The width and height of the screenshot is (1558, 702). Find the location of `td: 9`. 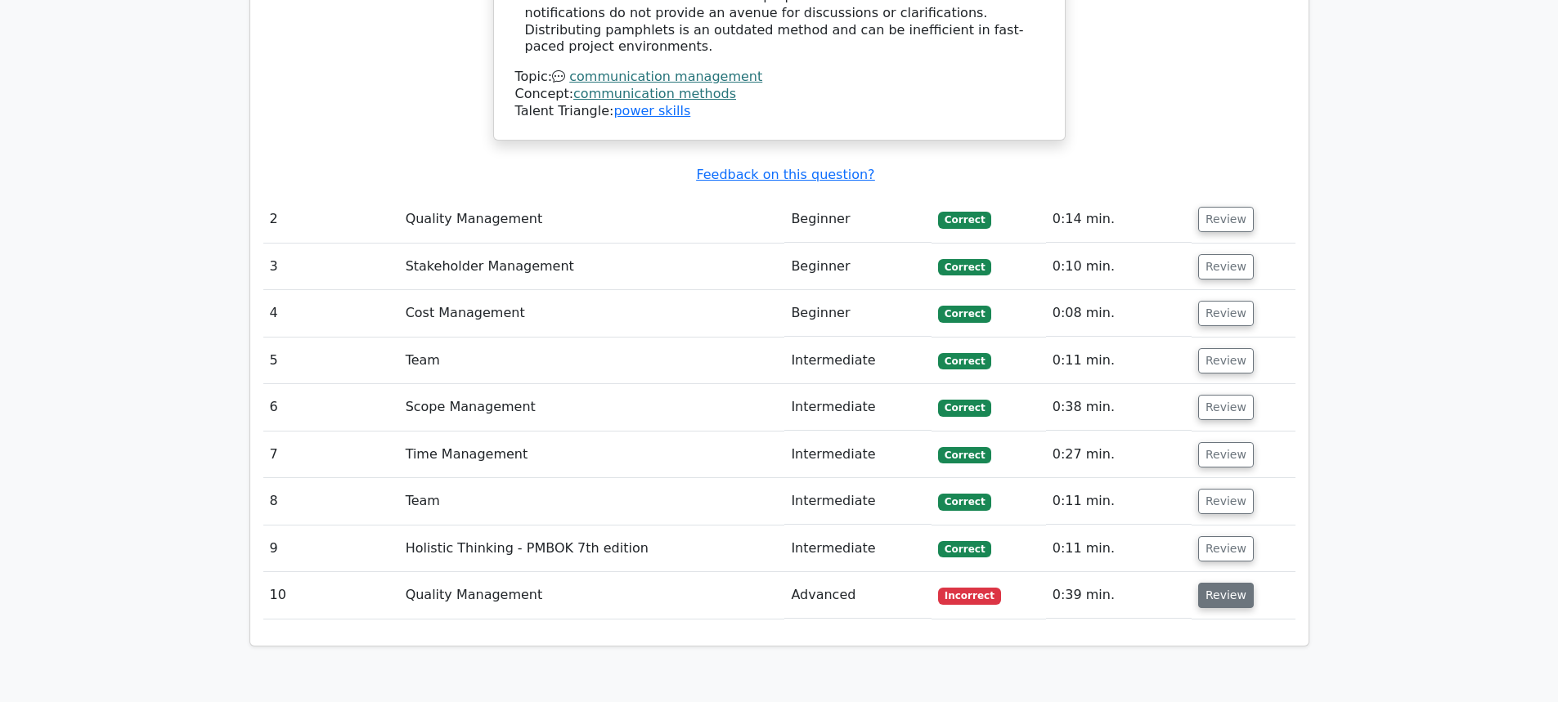

td: 9 is located at coordinates (331, 549).